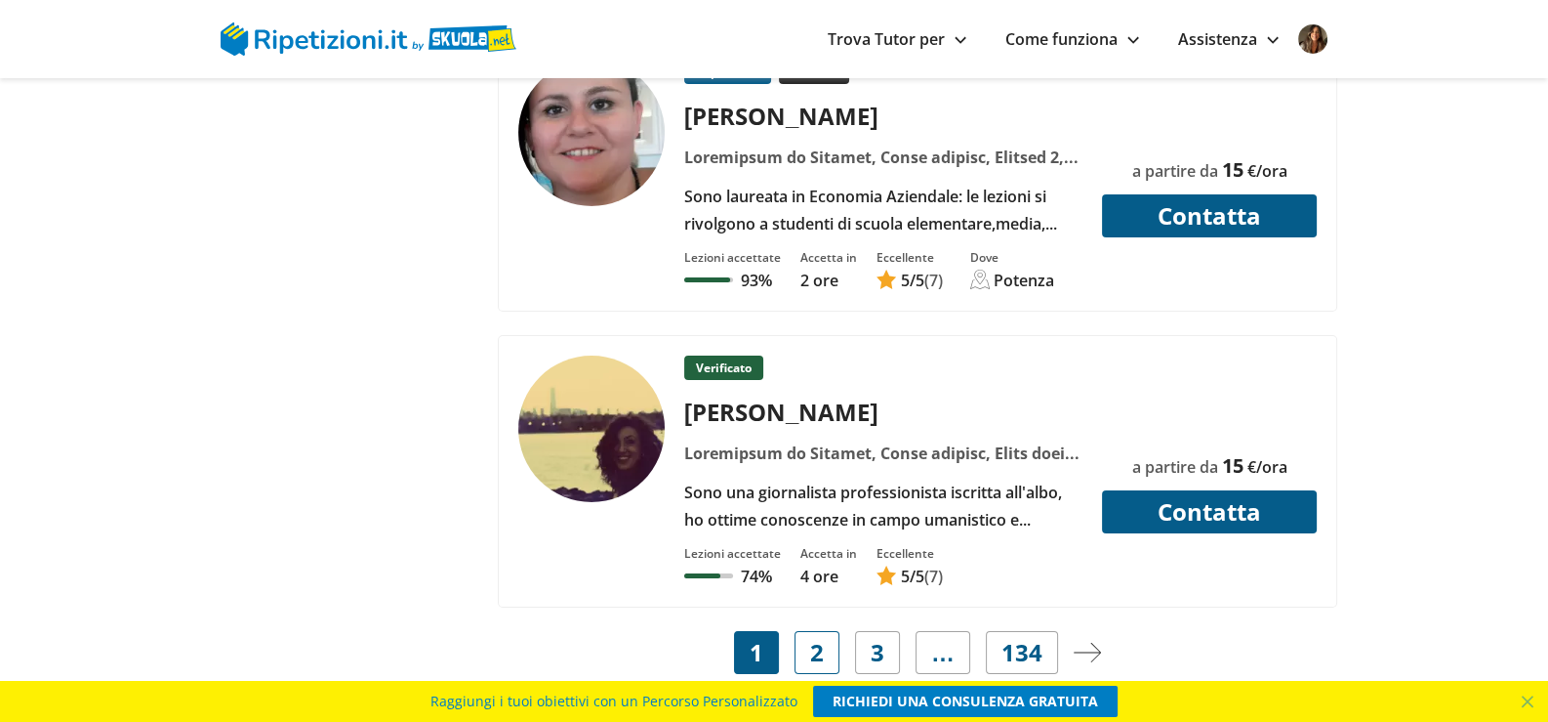  I want to click on a: 3, so click(878, 652).